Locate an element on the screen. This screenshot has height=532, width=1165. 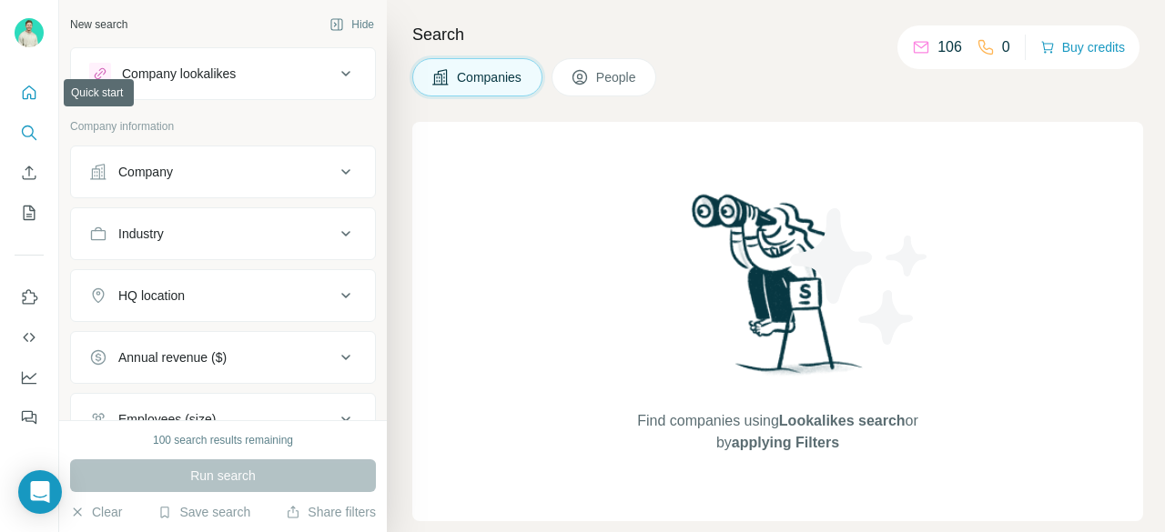
button: Share filters is located at coordinates (330, 512).